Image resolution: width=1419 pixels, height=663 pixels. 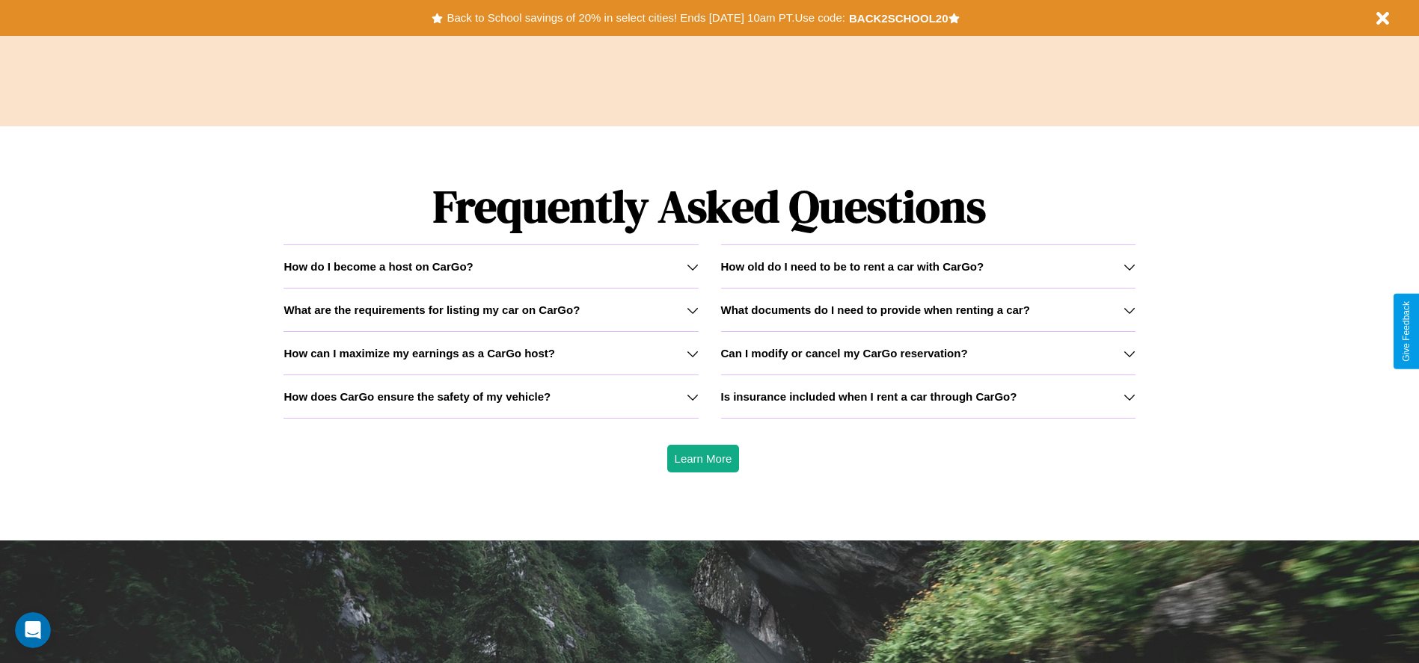 What do you see at coordinates (869, 396) in the screenshot?
I see `h3: Is insurance included when I rent a car through CarGo?` at bounding box center [869, 396].